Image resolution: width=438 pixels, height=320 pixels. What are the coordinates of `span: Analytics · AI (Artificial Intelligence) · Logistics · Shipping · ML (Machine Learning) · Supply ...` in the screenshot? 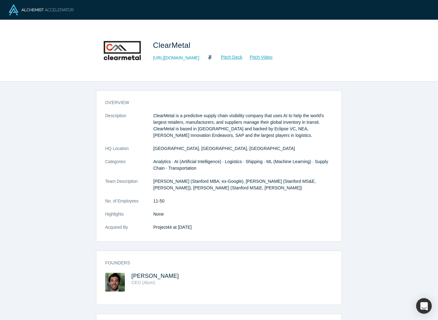 It's located at (240, 165).